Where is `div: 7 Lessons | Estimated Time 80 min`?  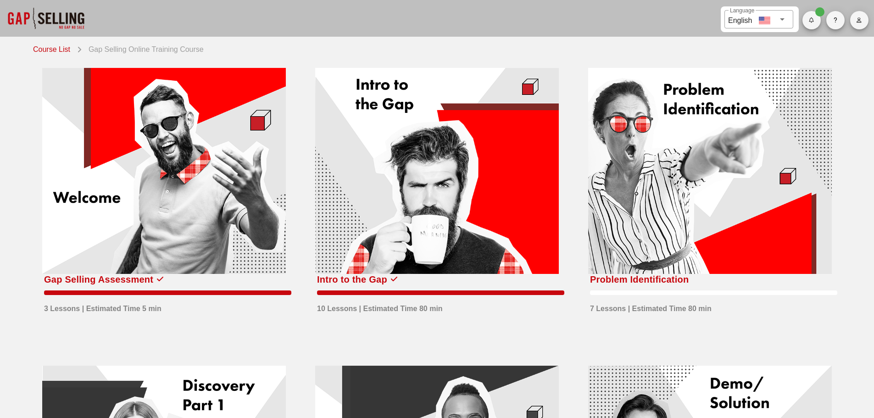 div: 7 Lessons | Estimated Time 80 min is located at coordinates (650, 306).